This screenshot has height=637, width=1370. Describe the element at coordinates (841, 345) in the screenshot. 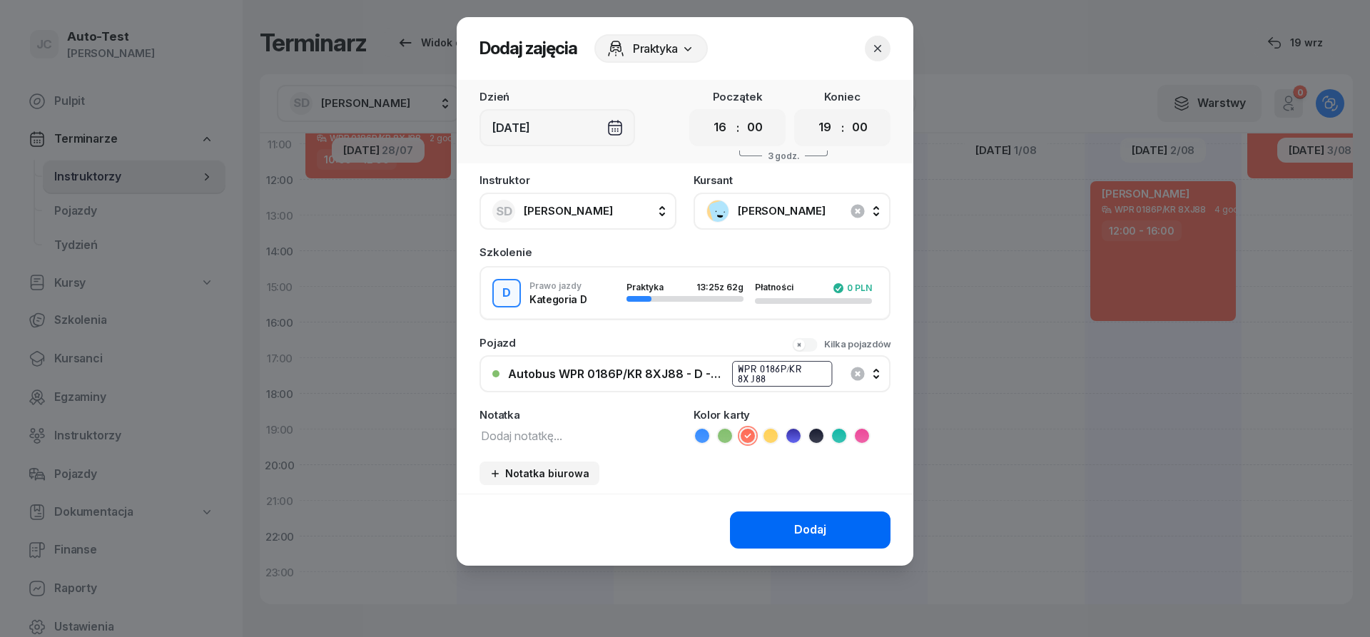

I see `button: Kilka pojazdów` at that location.